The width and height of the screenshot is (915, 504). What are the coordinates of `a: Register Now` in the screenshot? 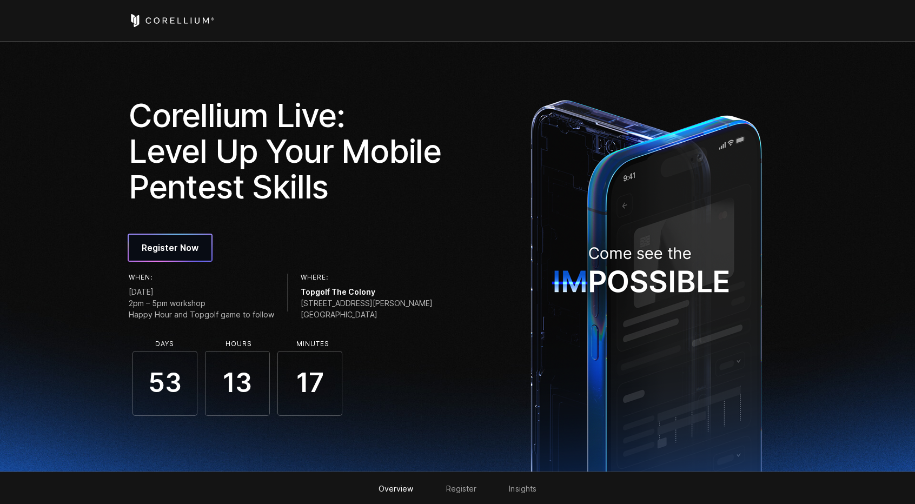 It's located at (170, 248).